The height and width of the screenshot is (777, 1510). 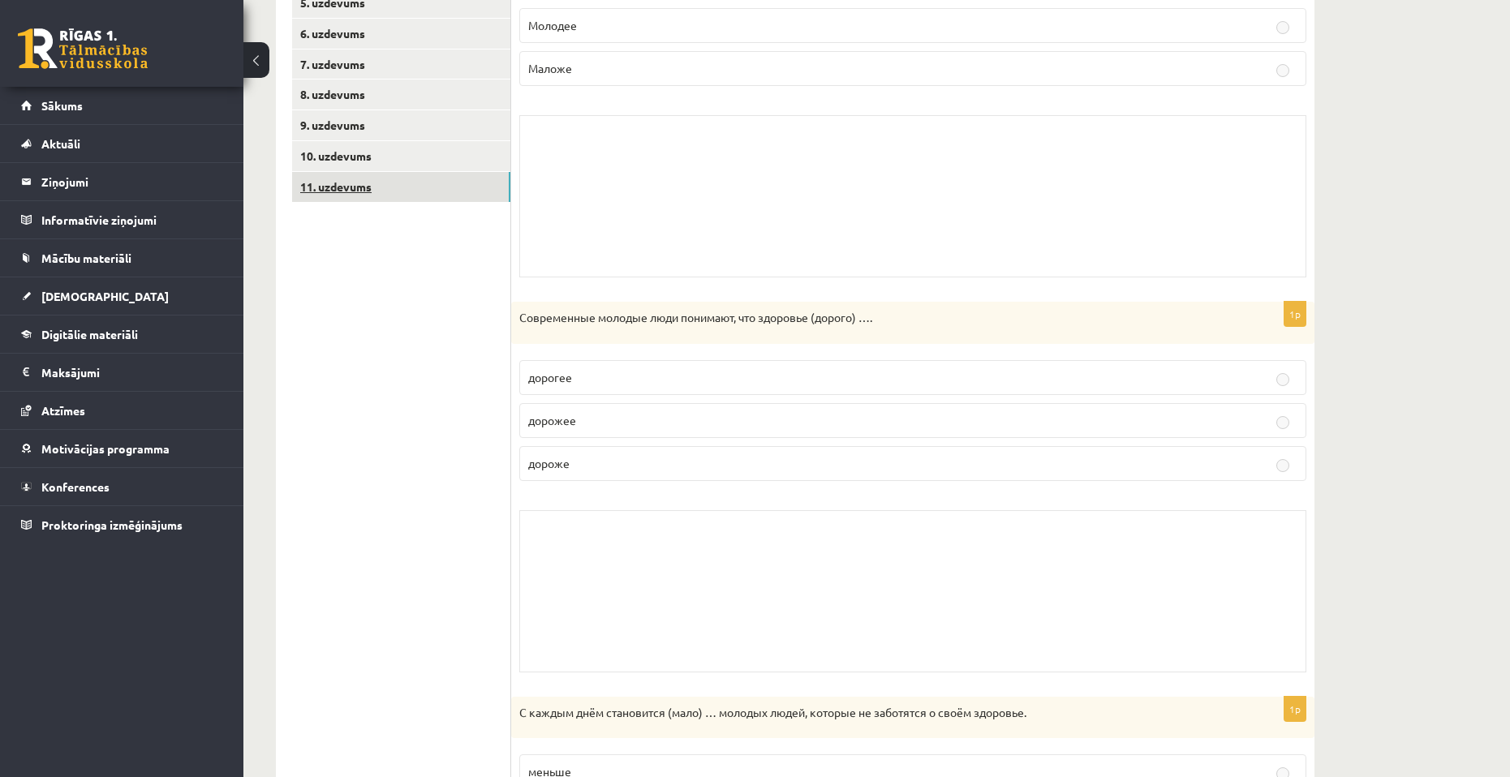 I want to click on span: Atzīmes, so click(x=63, y=411).